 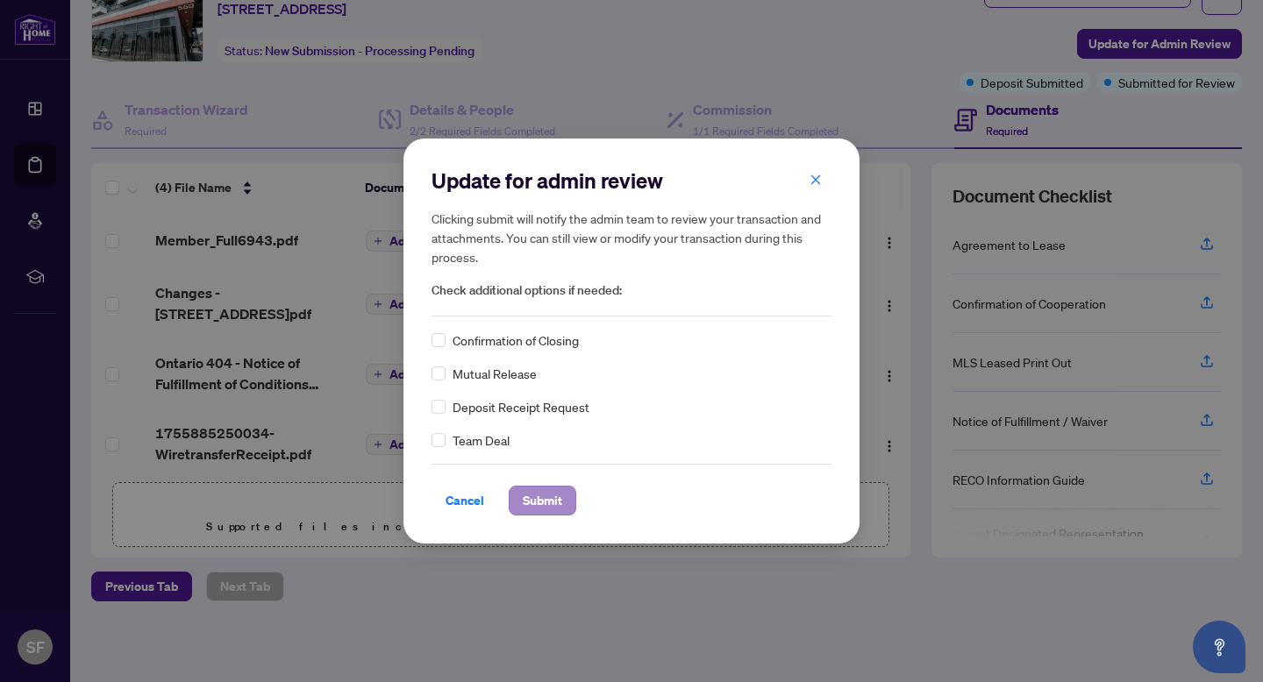 What do you see at coordinates (465, 501) in the screenshot?
I see `span: Cancel` at bounding box center [465, 501].